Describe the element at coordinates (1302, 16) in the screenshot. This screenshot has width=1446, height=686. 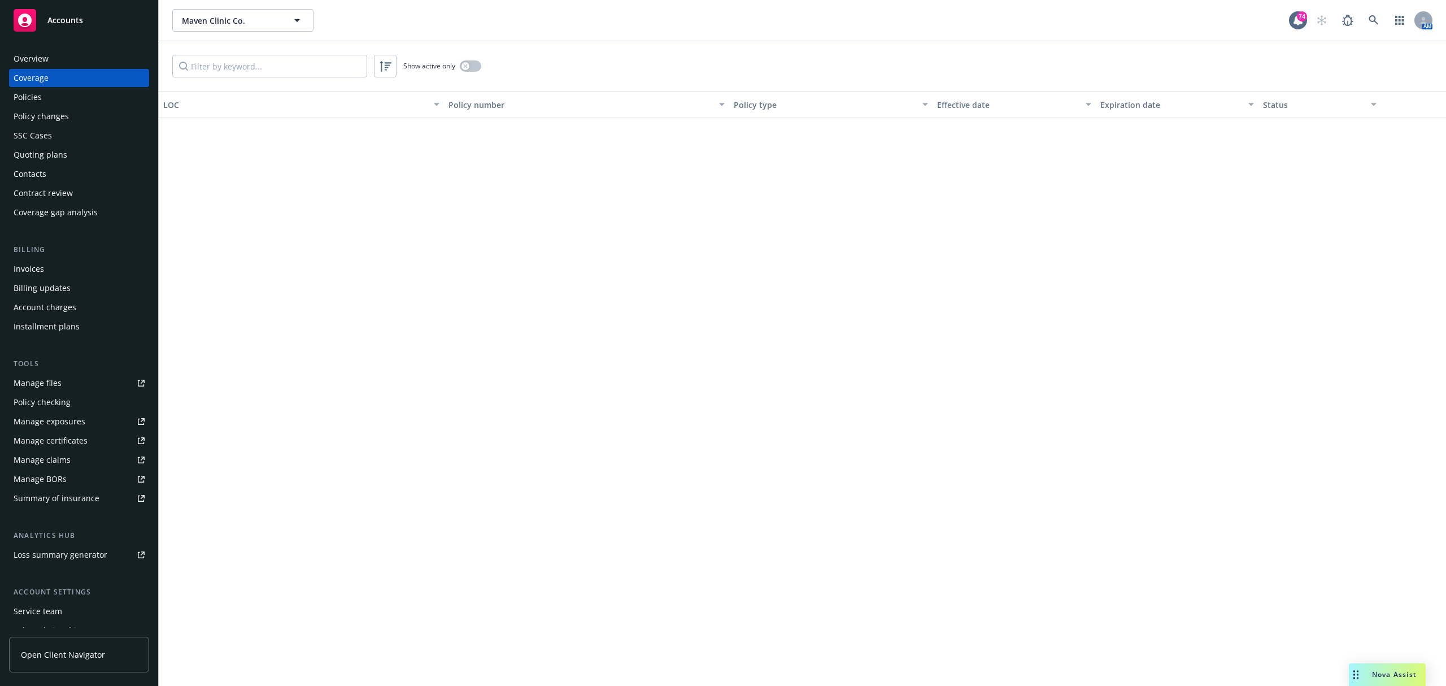
I see `div: 74` at that location.